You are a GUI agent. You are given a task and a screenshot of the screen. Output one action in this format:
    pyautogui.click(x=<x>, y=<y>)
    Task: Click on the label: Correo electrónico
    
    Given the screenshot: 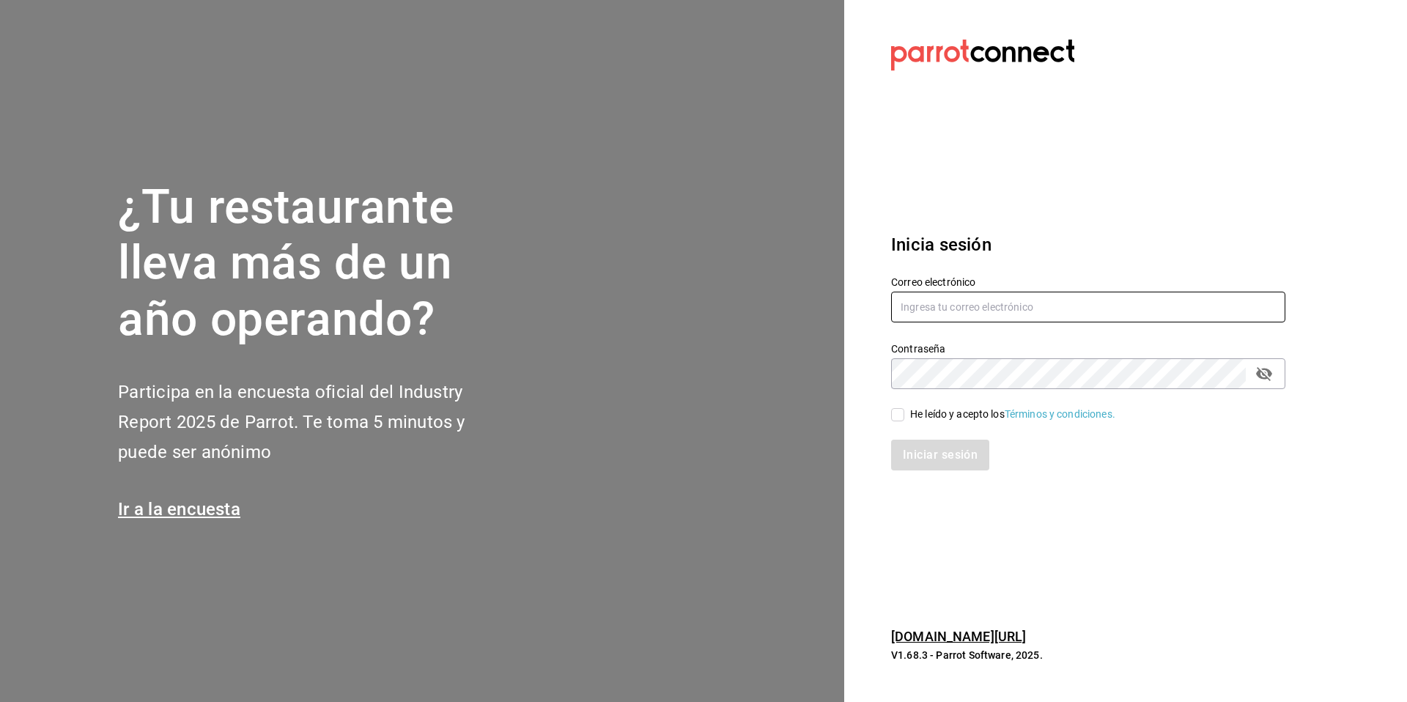 What is the action you would take?
    pyautogui.click(x=1088, y=281)
    